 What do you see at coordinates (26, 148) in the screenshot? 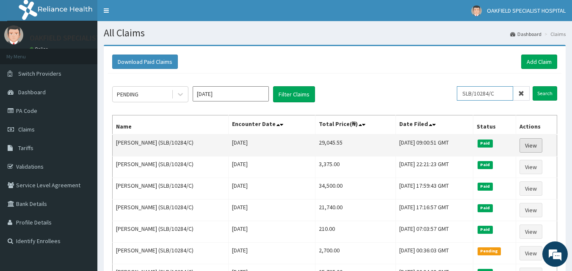
I see `span: Tariffs` at bounding box center [26, 148].